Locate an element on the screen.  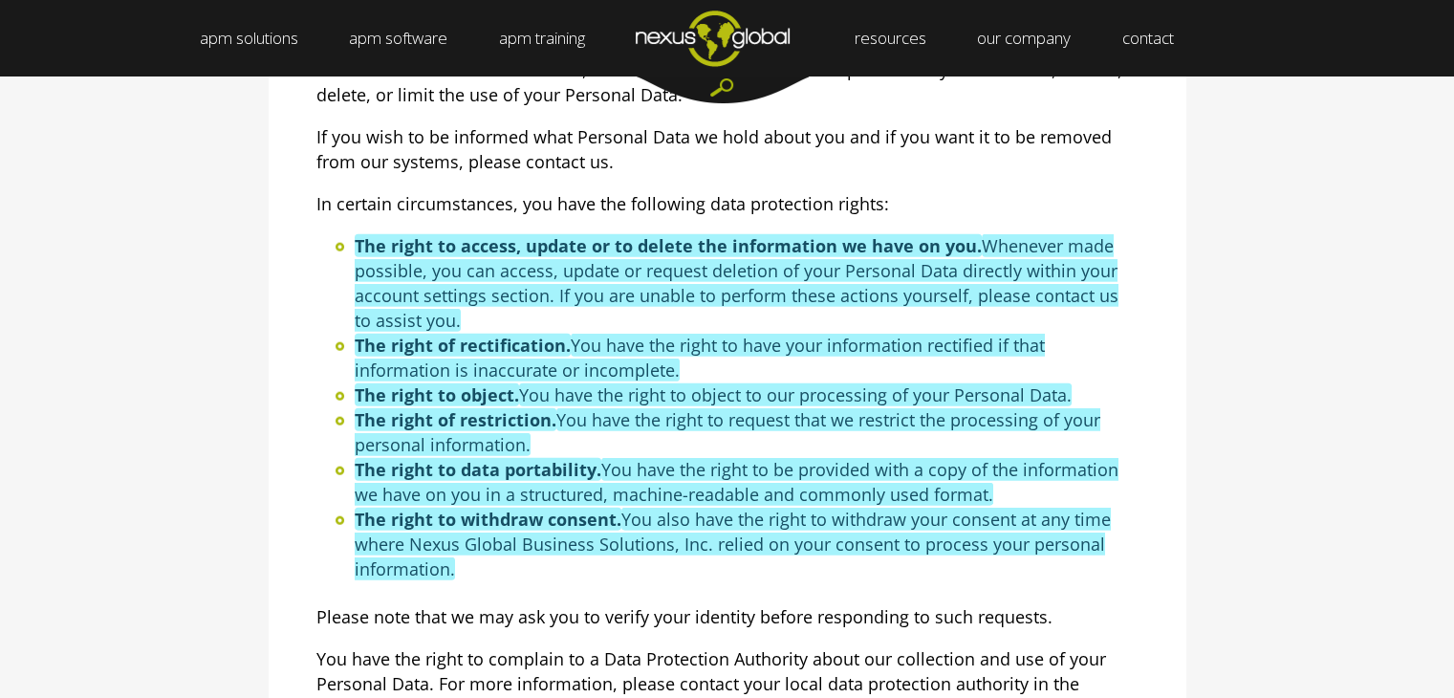
mark: The right to object. is located at coordinates (437, 395).